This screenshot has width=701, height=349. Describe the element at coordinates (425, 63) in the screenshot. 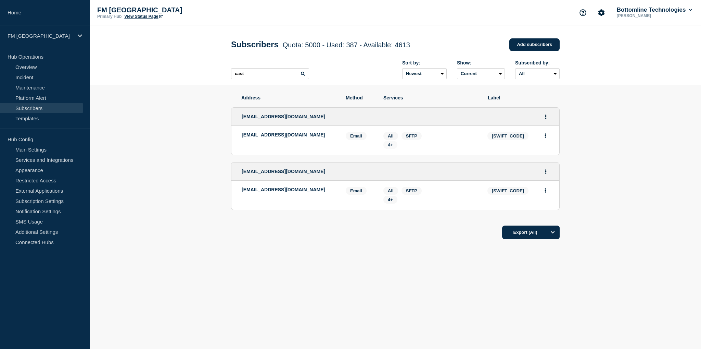

I see `div: Sort by:` at that location.